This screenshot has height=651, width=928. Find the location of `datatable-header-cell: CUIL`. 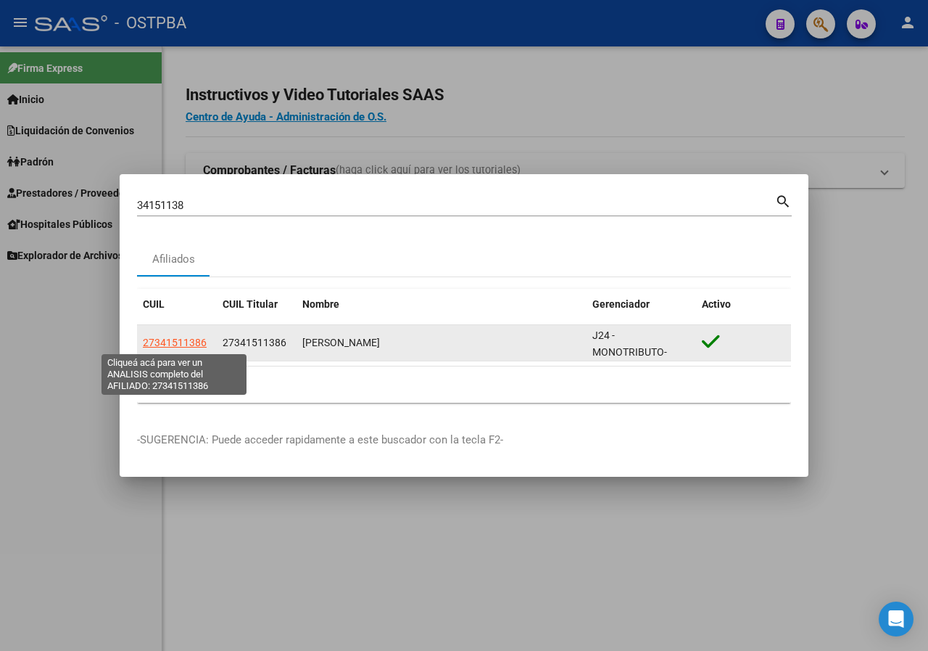

datatable-header-cell: CUIL is located at coordinates (177, 304).